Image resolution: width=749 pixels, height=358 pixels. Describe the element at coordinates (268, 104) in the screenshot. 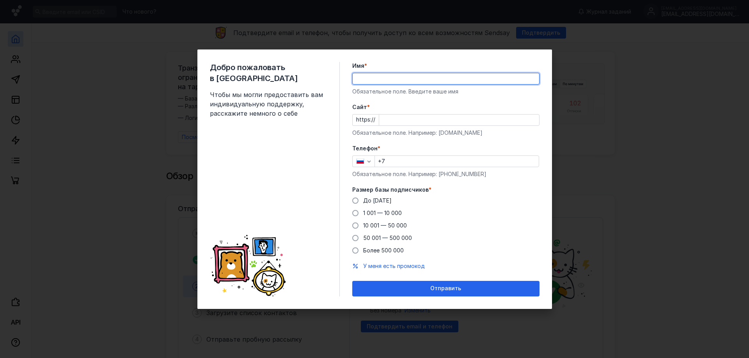

I see `span: Чтобы мы могли предоставить вам индивидуальную поддержку, расскажите немного о себе` at that location.